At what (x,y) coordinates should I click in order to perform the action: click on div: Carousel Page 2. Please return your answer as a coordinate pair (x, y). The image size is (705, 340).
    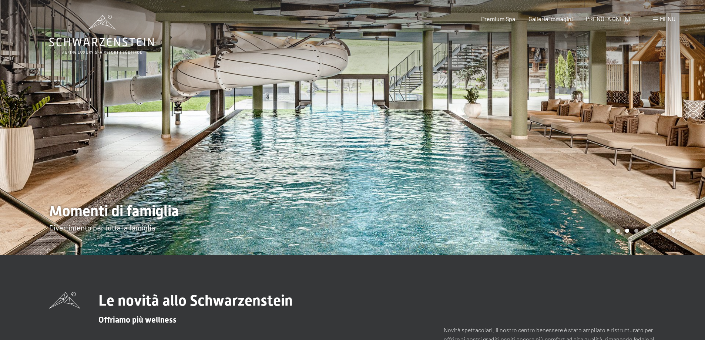
    Looking at the image, I should click on (618, 231).